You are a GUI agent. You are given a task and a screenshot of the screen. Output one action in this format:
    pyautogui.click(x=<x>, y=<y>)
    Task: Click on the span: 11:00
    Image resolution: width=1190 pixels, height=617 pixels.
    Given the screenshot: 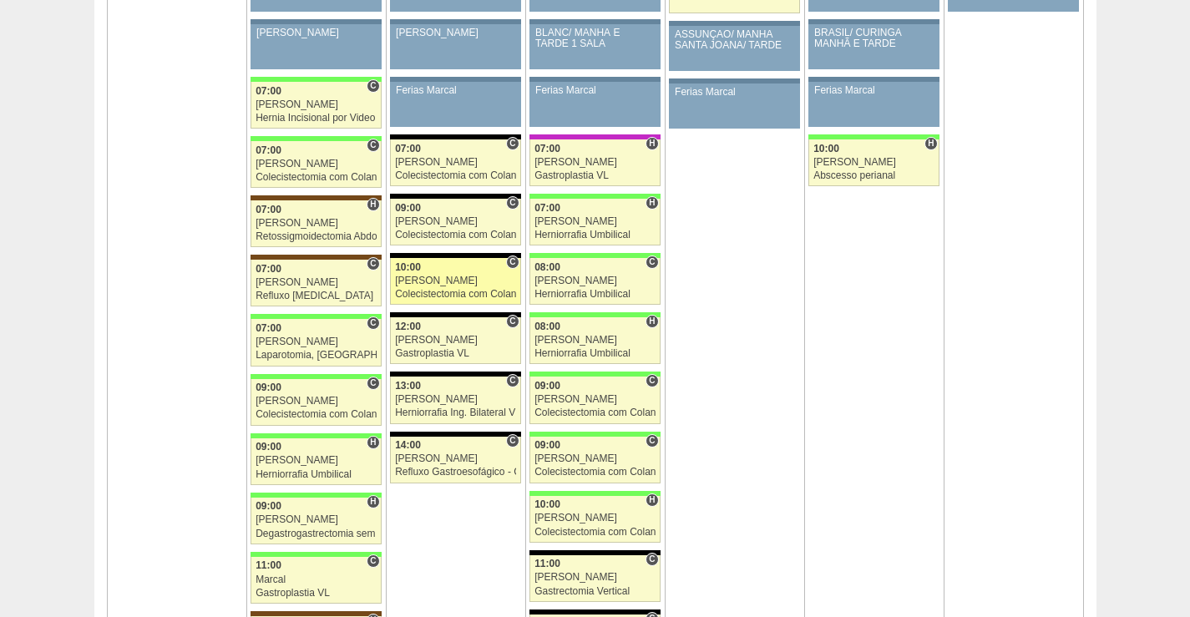 What is the action you would take?
    pyautogui.click(x=547, y=564)
    